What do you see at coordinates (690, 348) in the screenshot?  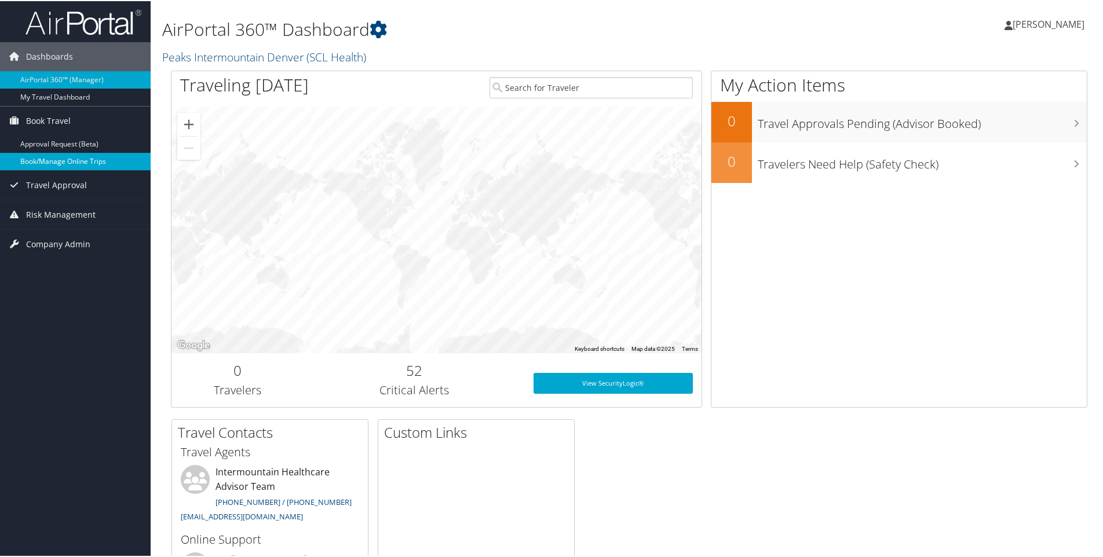 I see `a: Terms` at bounding box center [690, 348].